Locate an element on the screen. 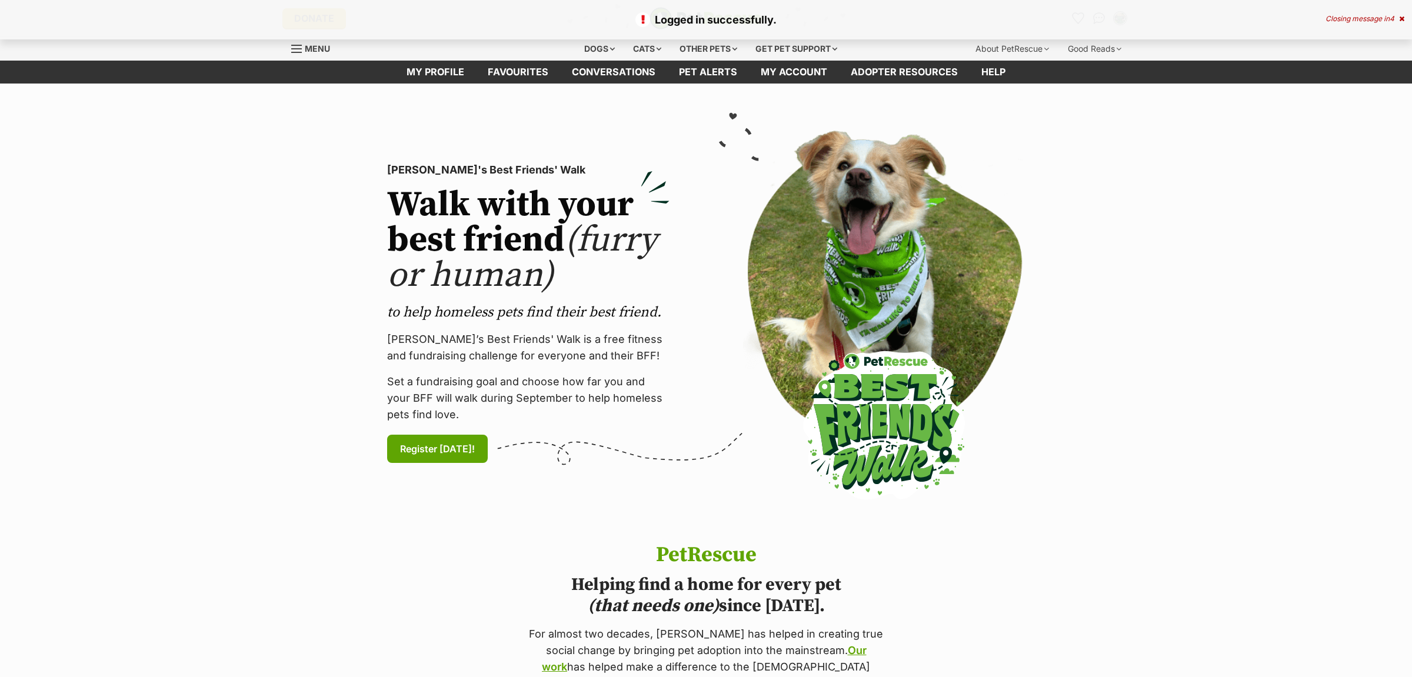  div: Good Reads is located at coordinates (1095, 49).